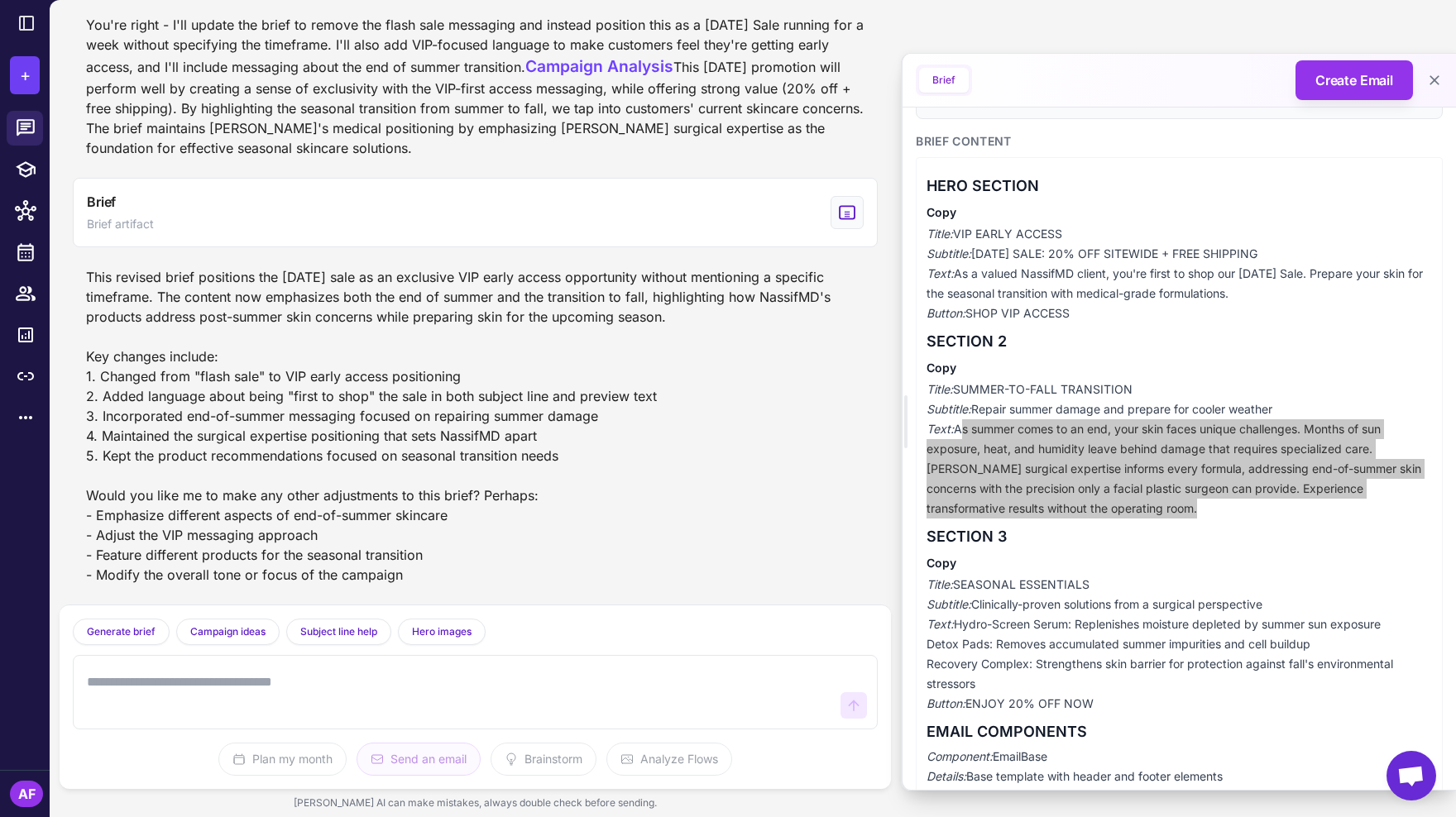 The width and height of the screenshot is (1456, 817). Describe the element at coordinates (1354, 81) in the screenshot. I see `button: Create Email` at that location.